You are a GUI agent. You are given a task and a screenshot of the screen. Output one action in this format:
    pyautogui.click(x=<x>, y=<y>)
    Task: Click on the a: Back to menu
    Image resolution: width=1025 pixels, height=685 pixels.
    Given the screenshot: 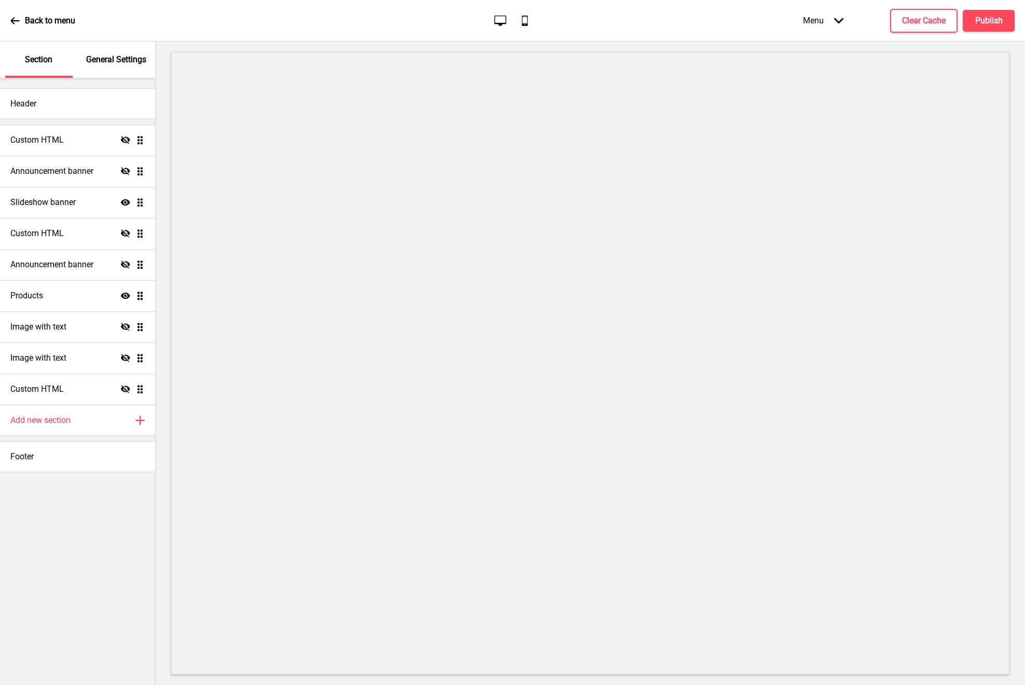 What is the action you would take?
    pyautogui.click(x=43, y=21)
    